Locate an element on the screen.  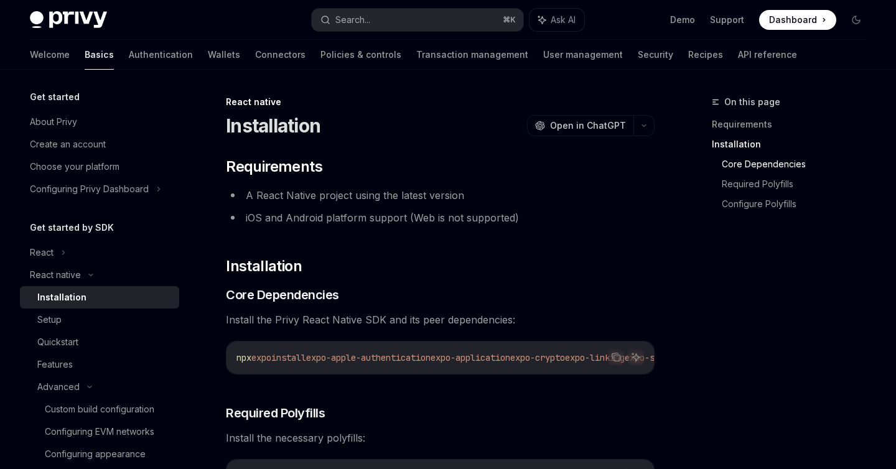
div: Setup is located at coordinates (49, 320).